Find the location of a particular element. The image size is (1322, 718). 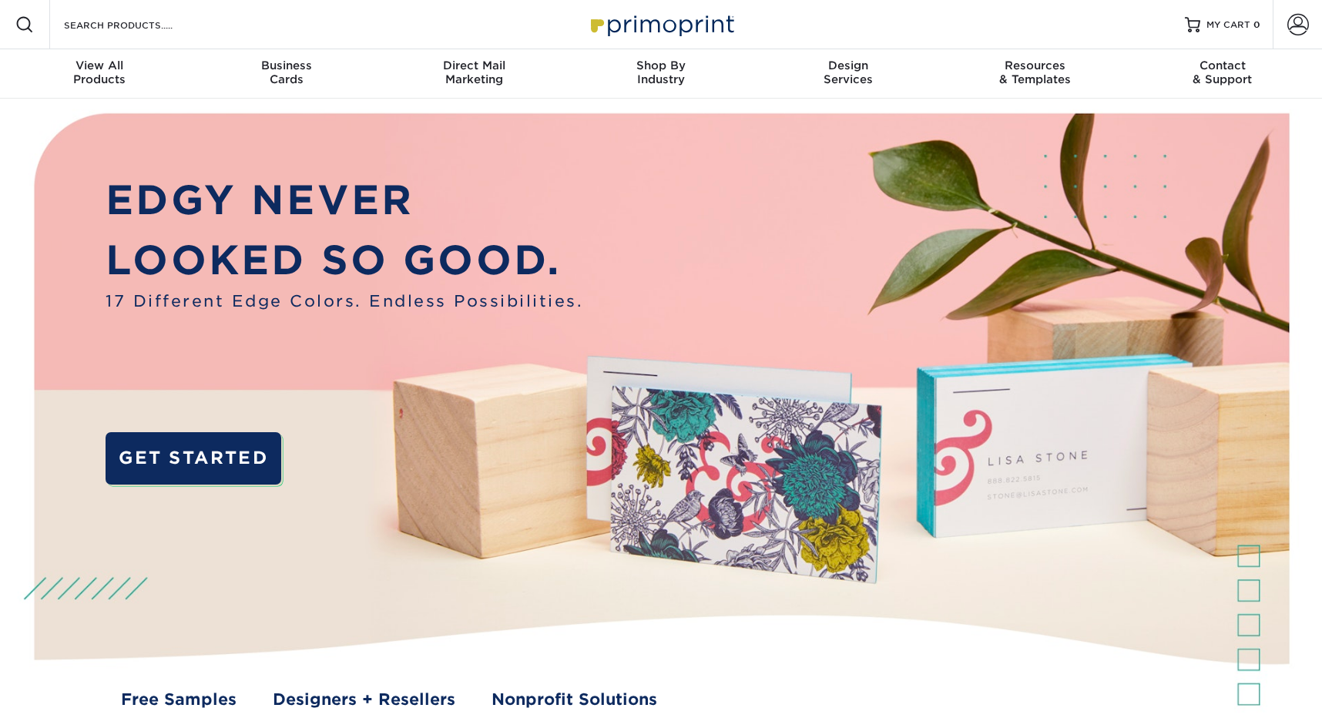

span: Business is located at coordinates (287, 66).